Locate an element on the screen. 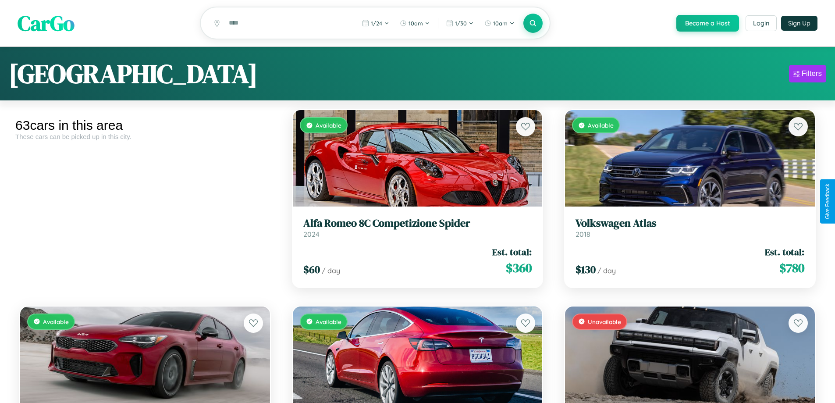 This screenshot has width=835, height=403. button: Sign Up is located at coordinates (799, 23).